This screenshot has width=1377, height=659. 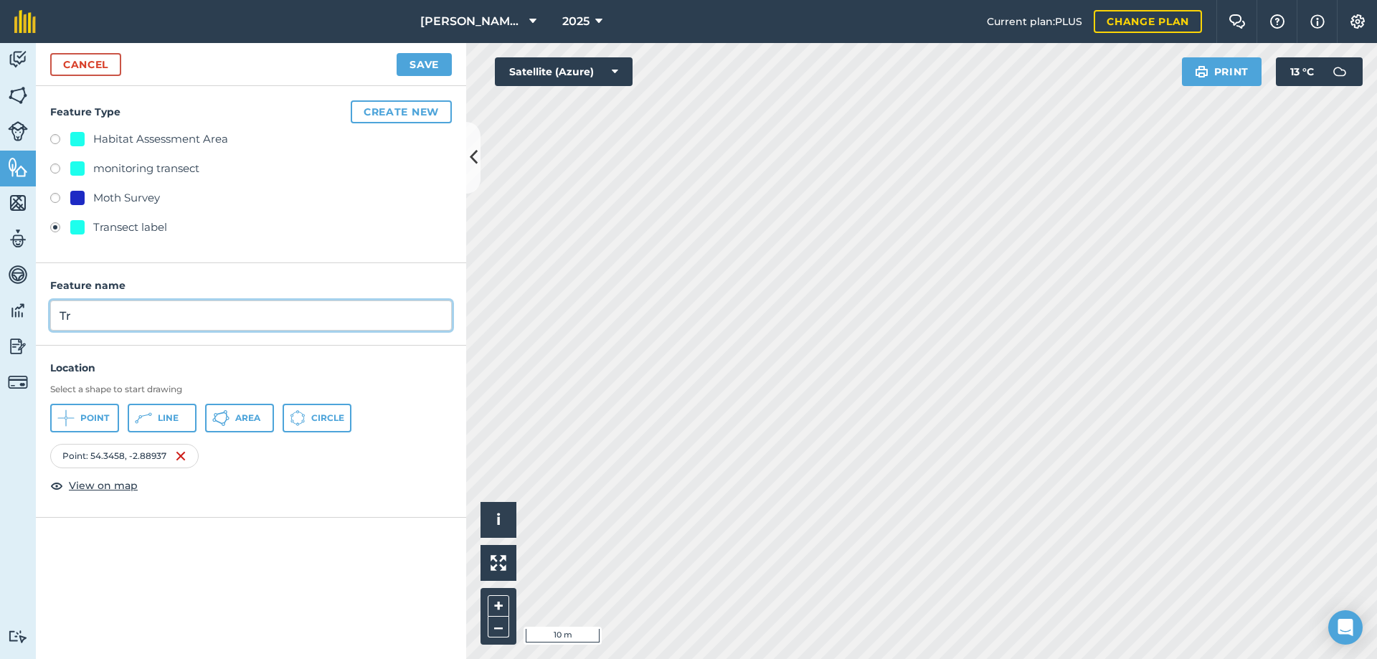 I want to click on button: Satellite (Azure), so click(x=564, y=72).